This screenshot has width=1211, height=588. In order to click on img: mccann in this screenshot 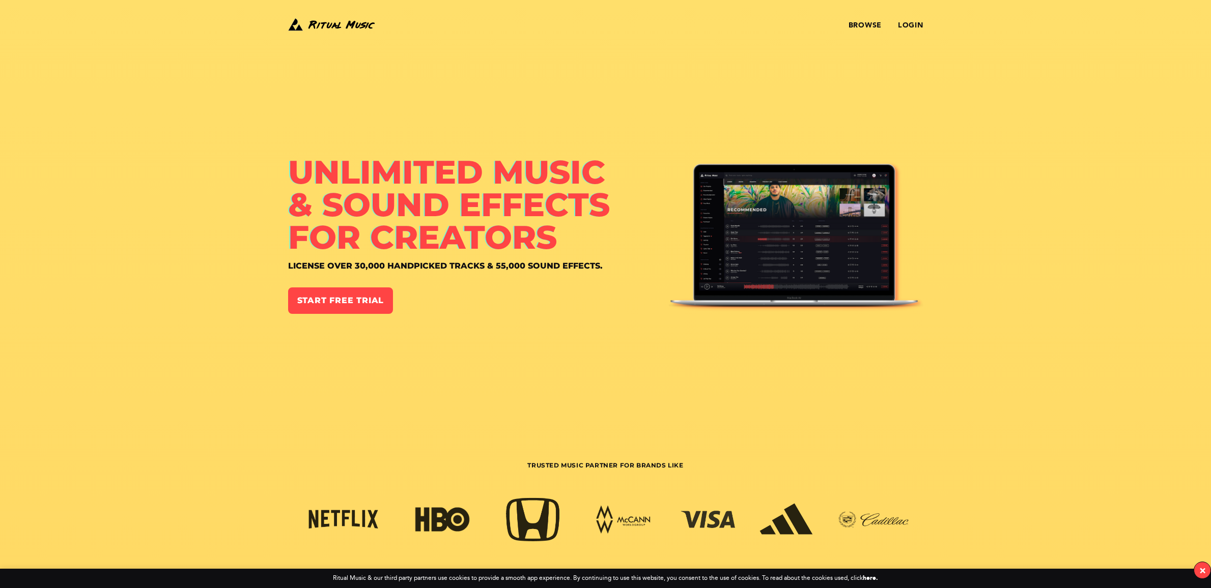, I will do `click(623, 520)`.